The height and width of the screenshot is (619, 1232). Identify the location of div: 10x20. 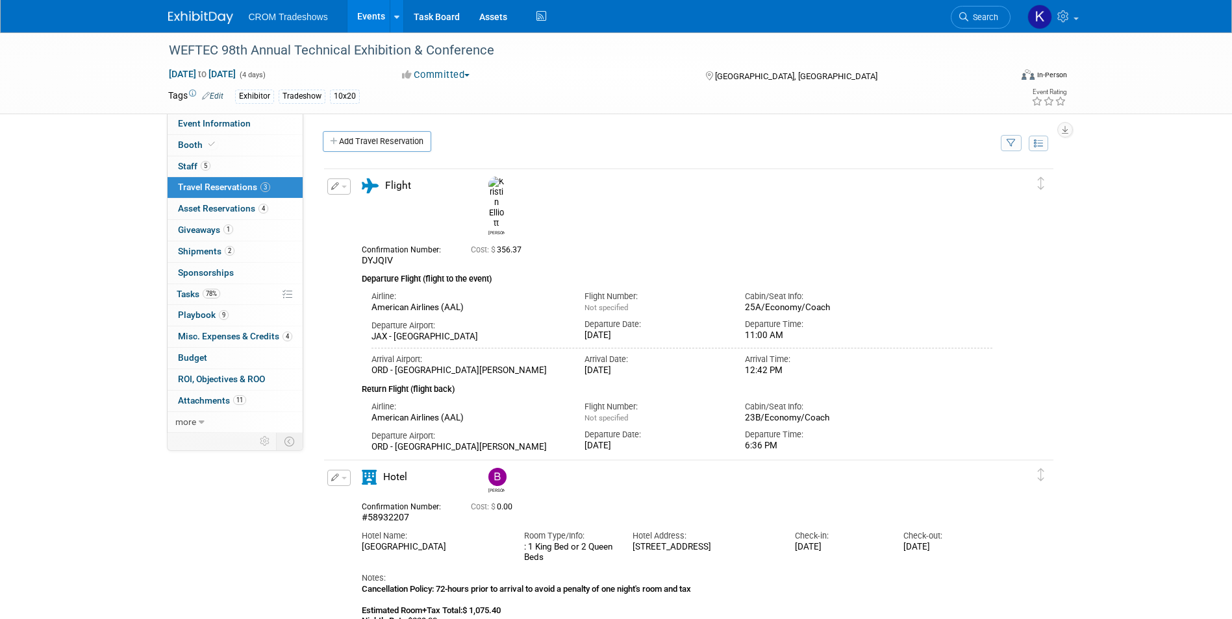
(345, 96).